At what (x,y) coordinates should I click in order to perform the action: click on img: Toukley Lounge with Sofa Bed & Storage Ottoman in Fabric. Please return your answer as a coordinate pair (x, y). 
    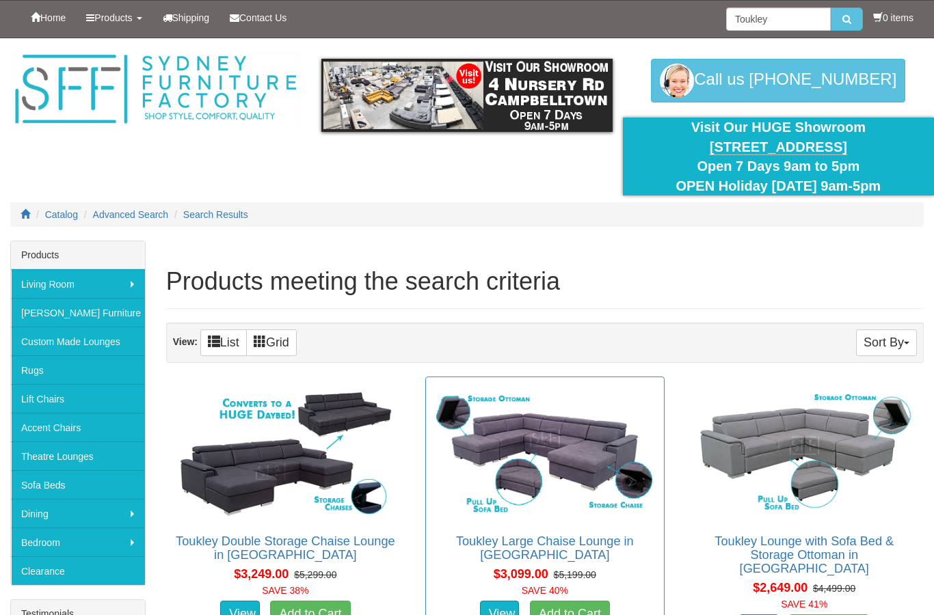
    Looking at the image, I should click on (804, 453).